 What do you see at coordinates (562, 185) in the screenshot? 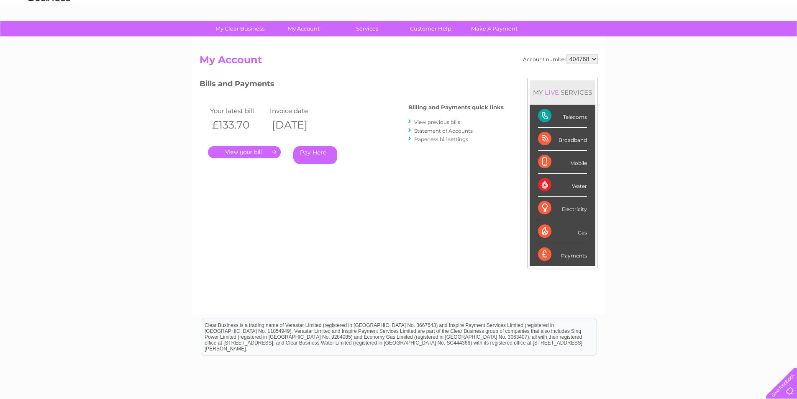
I see `div: Water` at bounding box center [562, 185].